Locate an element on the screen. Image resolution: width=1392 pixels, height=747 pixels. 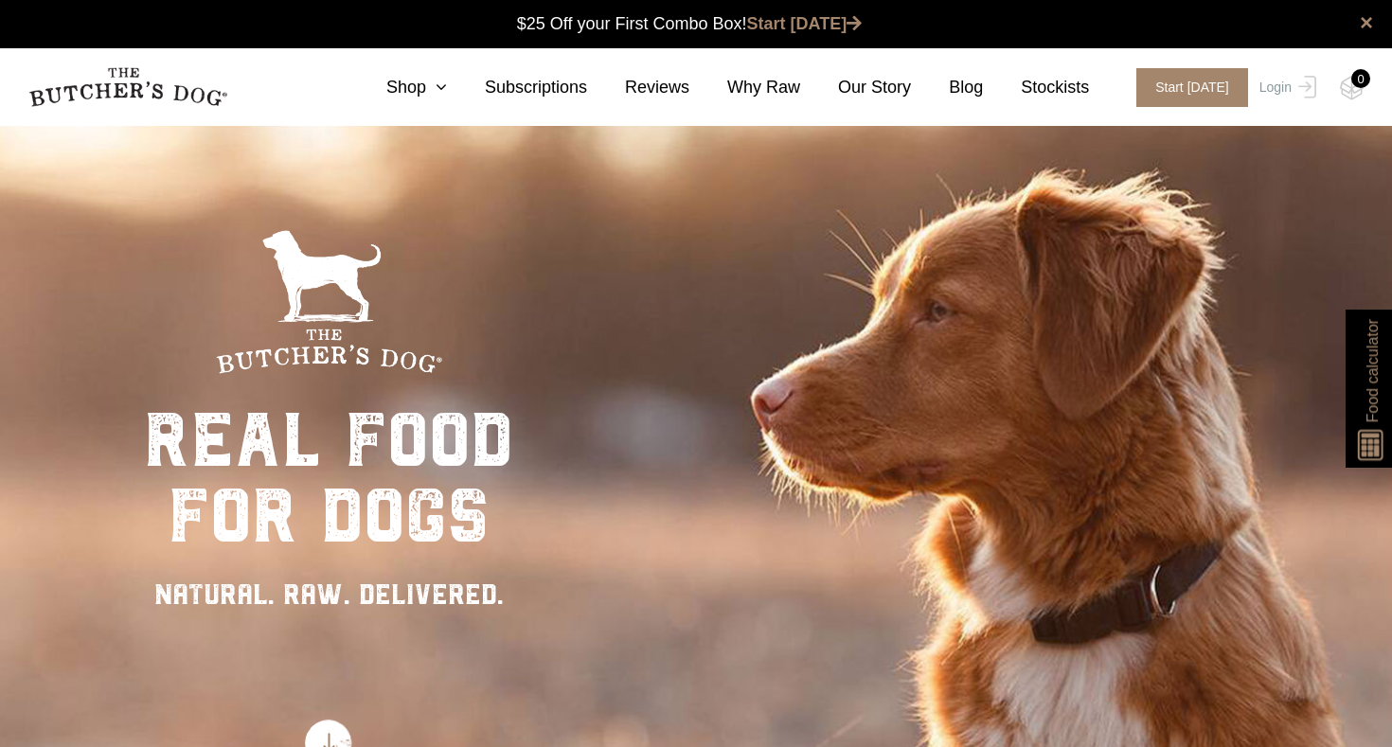
div: 0 is located at coordinates (1361, 79).